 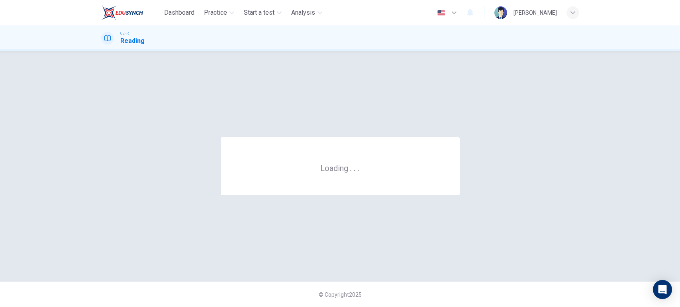 I want to click on span: CEFR, so click(x=124, y=33).